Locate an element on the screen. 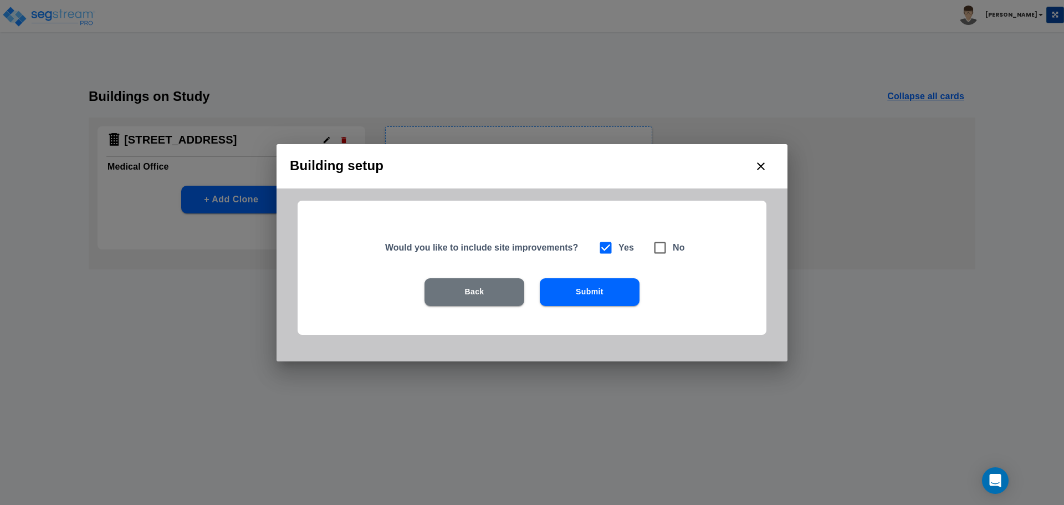 This screenshot has height=505, width=1064. button: Back is located at coordinates (474, 292).